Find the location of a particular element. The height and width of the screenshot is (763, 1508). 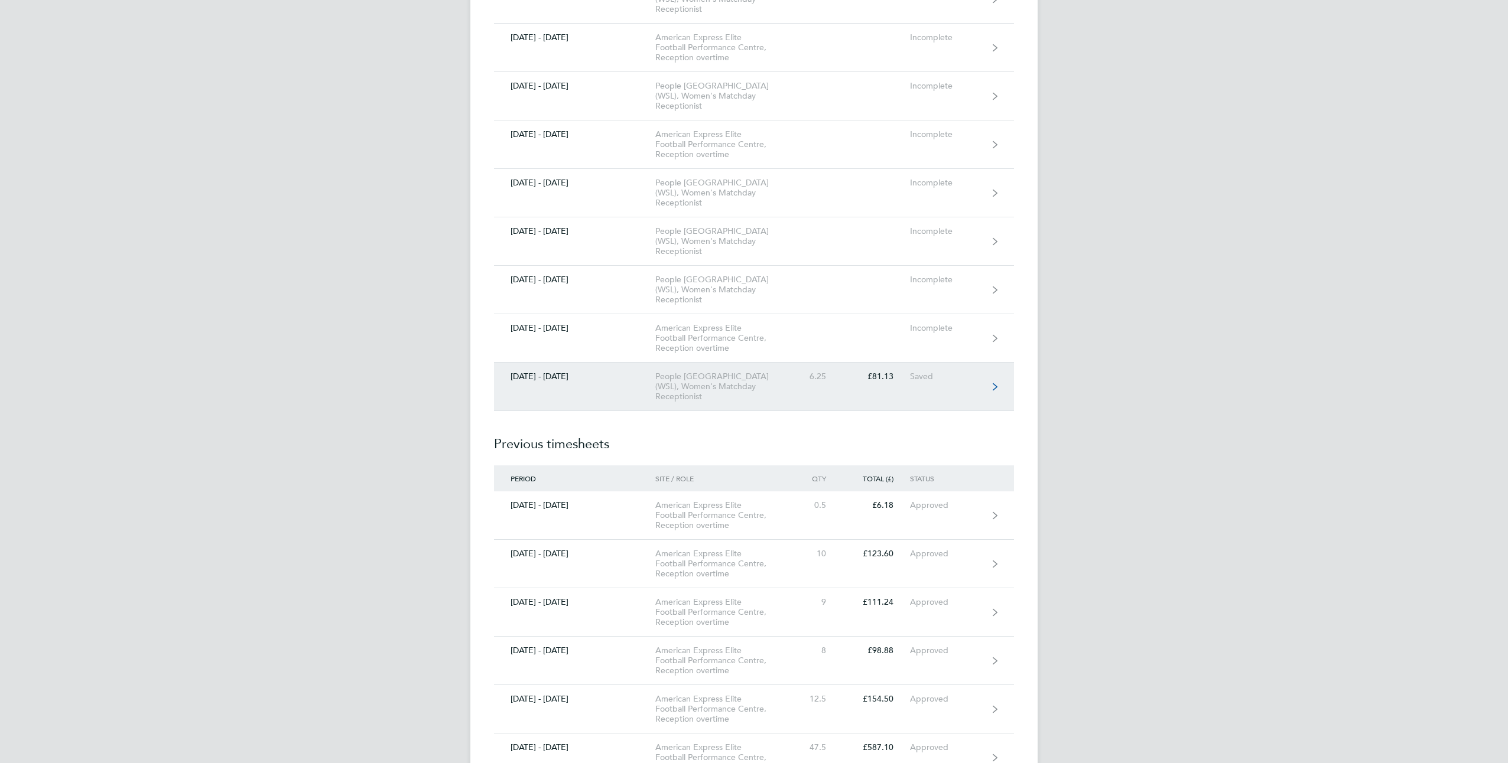

div: 8 is located at coordinates (817, 651).